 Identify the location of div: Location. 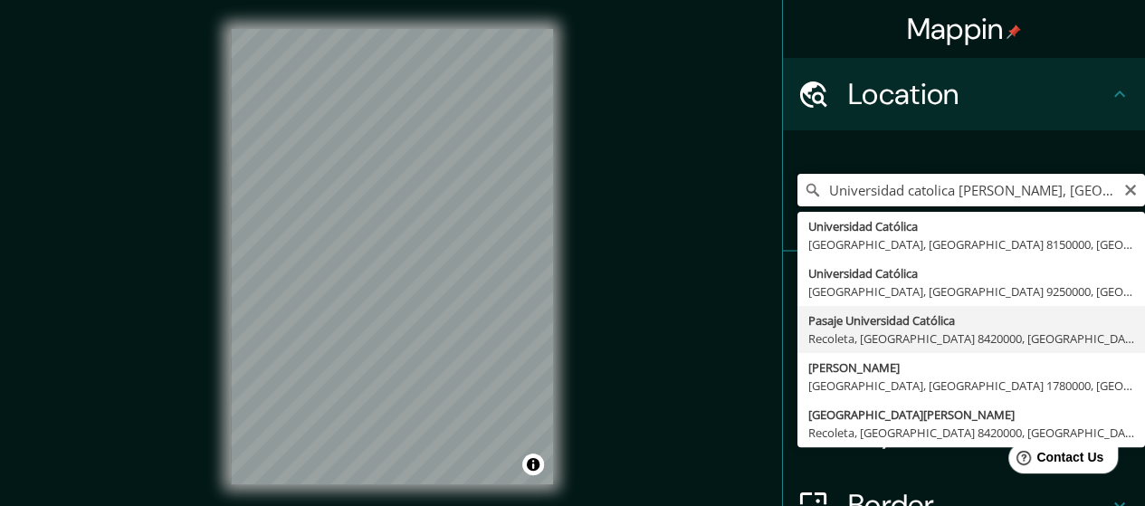
(964, 94).